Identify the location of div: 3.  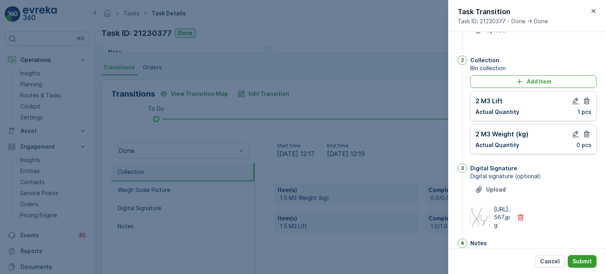
(463, 169).